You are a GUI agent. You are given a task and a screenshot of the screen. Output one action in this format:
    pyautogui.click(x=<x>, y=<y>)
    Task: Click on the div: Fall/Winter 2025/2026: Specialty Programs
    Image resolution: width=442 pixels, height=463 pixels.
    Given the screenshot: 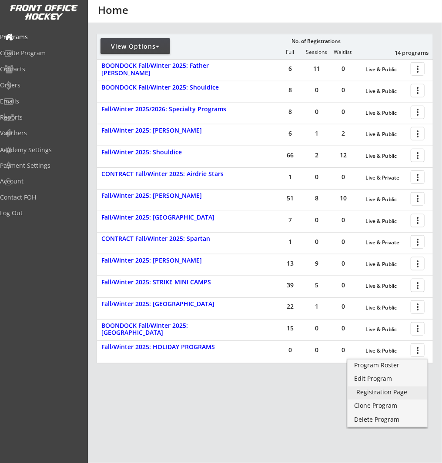 What is the action you would take?
    pyautogui.click(x=169, y=109)
    